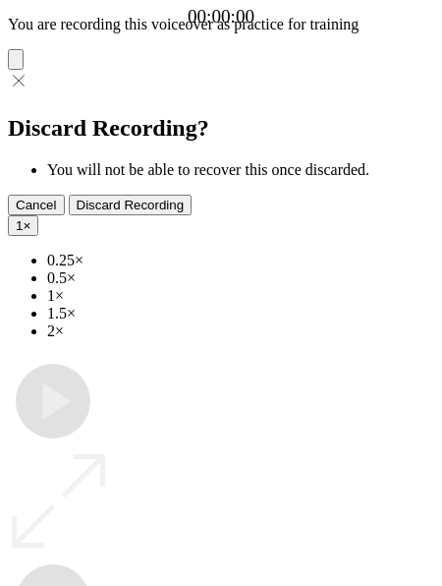  What do you see at coordinates (241, 331) in the screenshot?
I see `li: 2×` at bounding box center [241, 331].